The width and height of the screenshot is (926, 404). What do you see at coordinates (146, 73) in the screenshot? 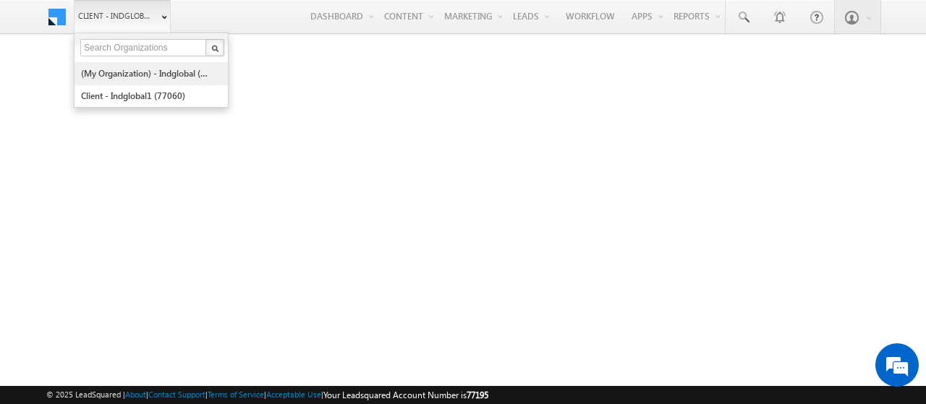
I see `a: (My Organization) - indglobal (48060)` at bounding box center [146, 73].